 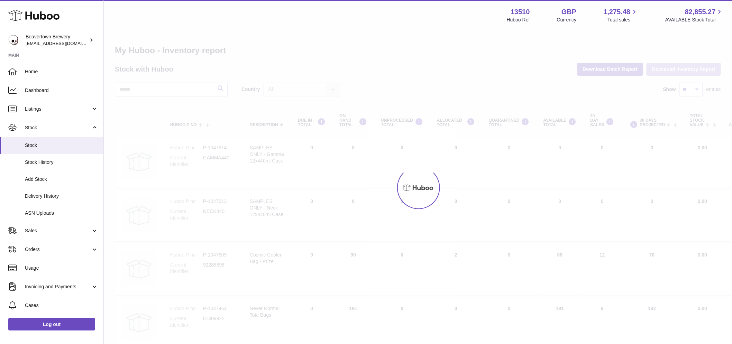 I want to click on div: Currency, so click(x=567, y=20).